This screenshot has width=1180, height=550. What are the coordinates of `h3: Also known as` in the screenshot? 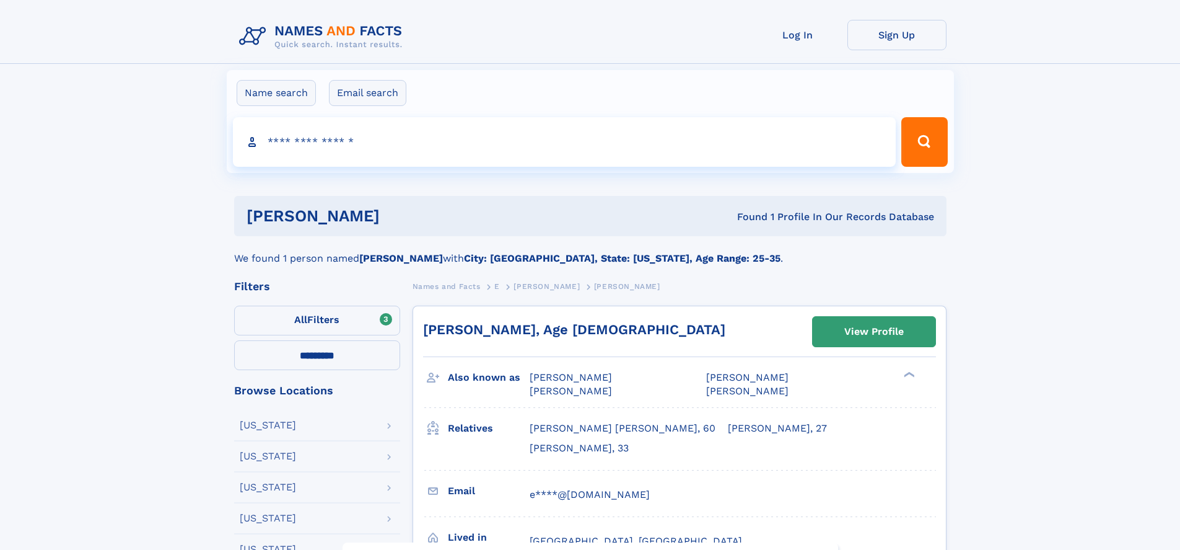 It's located at (489, 377).